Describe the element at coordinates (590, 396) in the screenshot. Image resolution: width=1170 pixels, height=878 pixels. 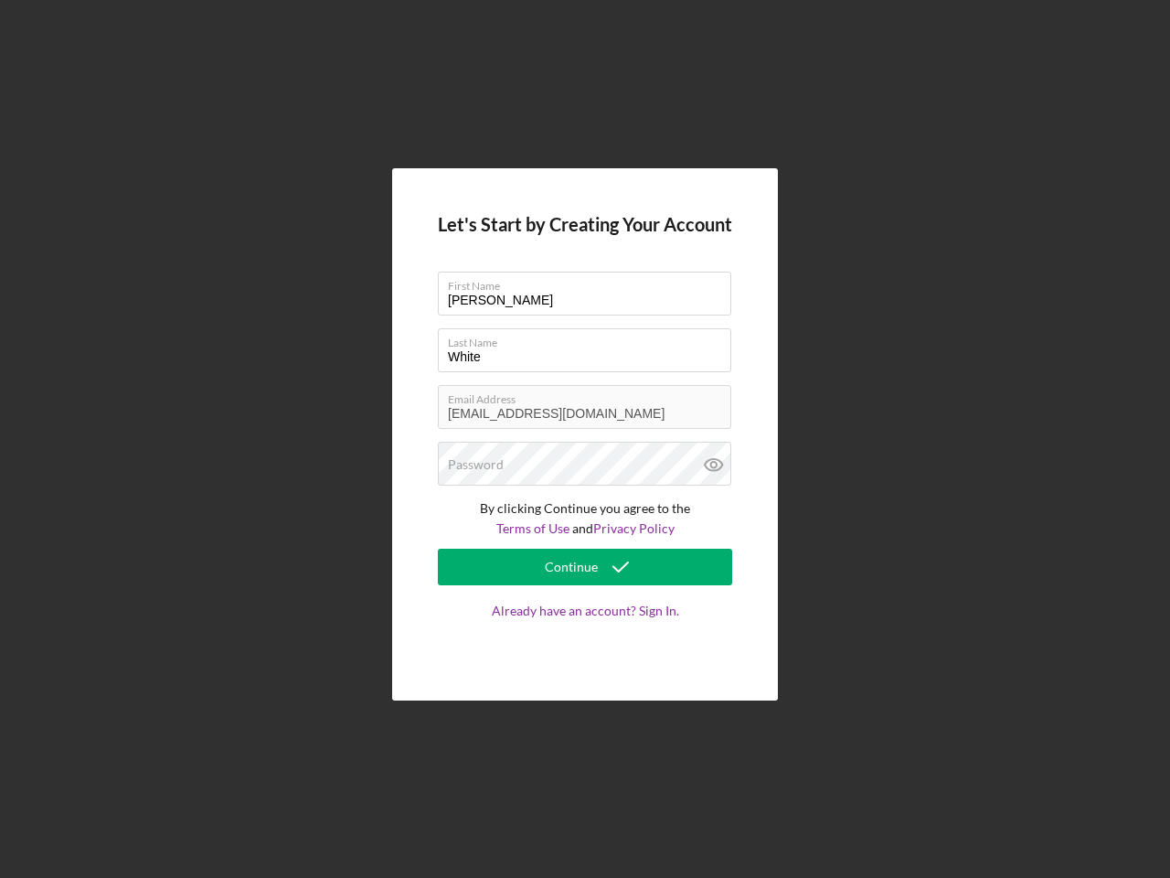
I see `label: Email Address` at that location.